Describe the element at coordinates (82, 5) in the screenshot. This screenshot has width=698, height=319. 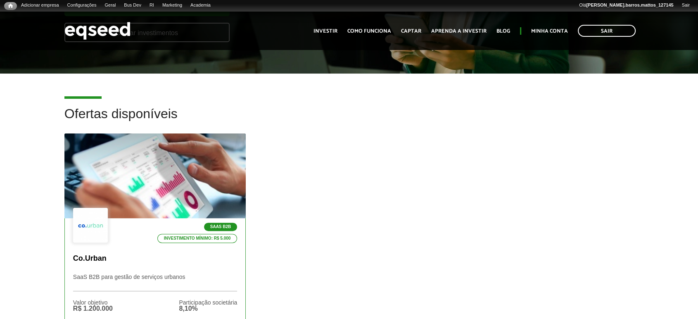
I see `a: Configurações` at that location.